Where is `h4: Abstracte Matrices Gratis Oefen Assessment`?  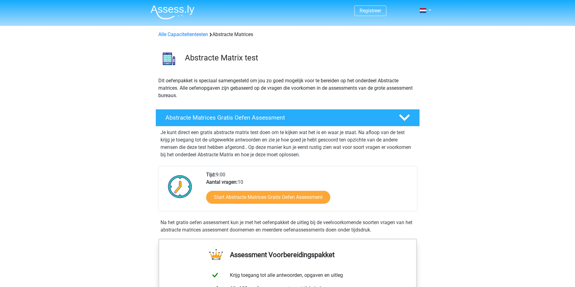
h4: Abstracte Matrices Gratis Oefen Assessment is located at coordinates (277, 118).